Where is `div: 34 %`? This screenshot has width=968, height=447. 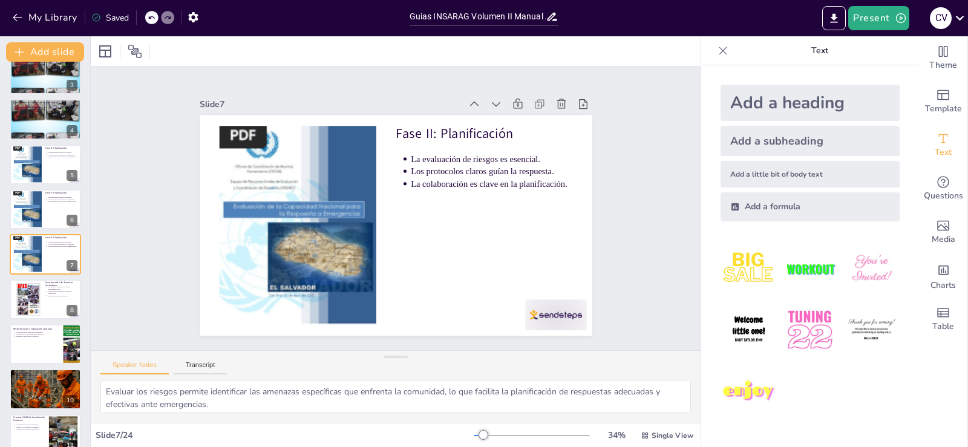 div: 34 % is located at coordinates (616, 435).